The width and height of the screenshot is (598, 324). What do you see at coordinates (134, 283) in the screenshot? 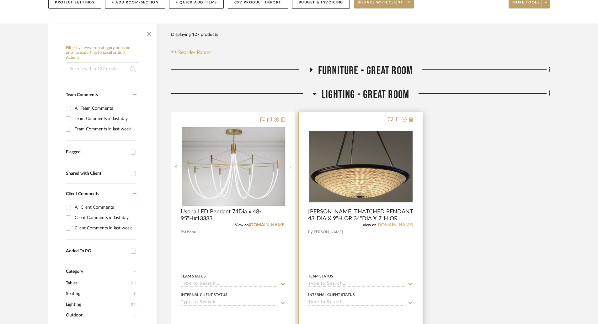
I see `span: (10)` at bounding box center [134, 283].